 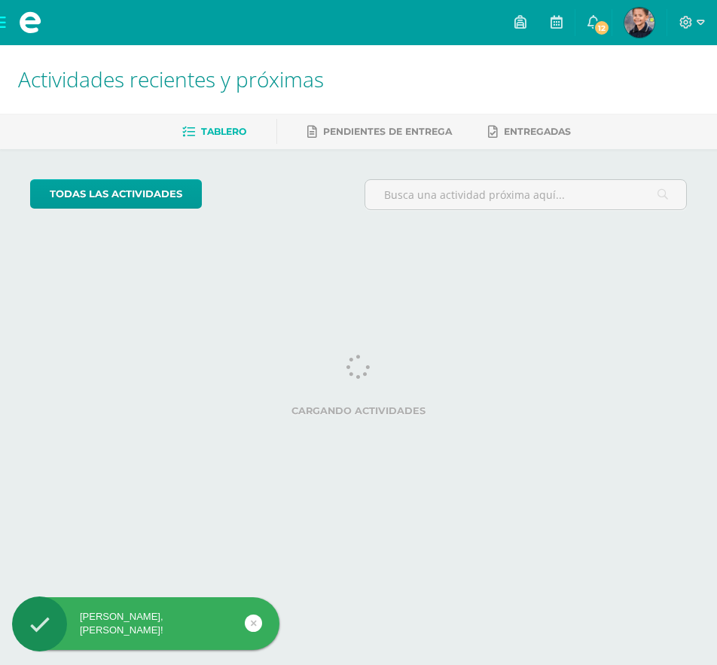 I want to click on span: 12, so click(x=602, y=28).